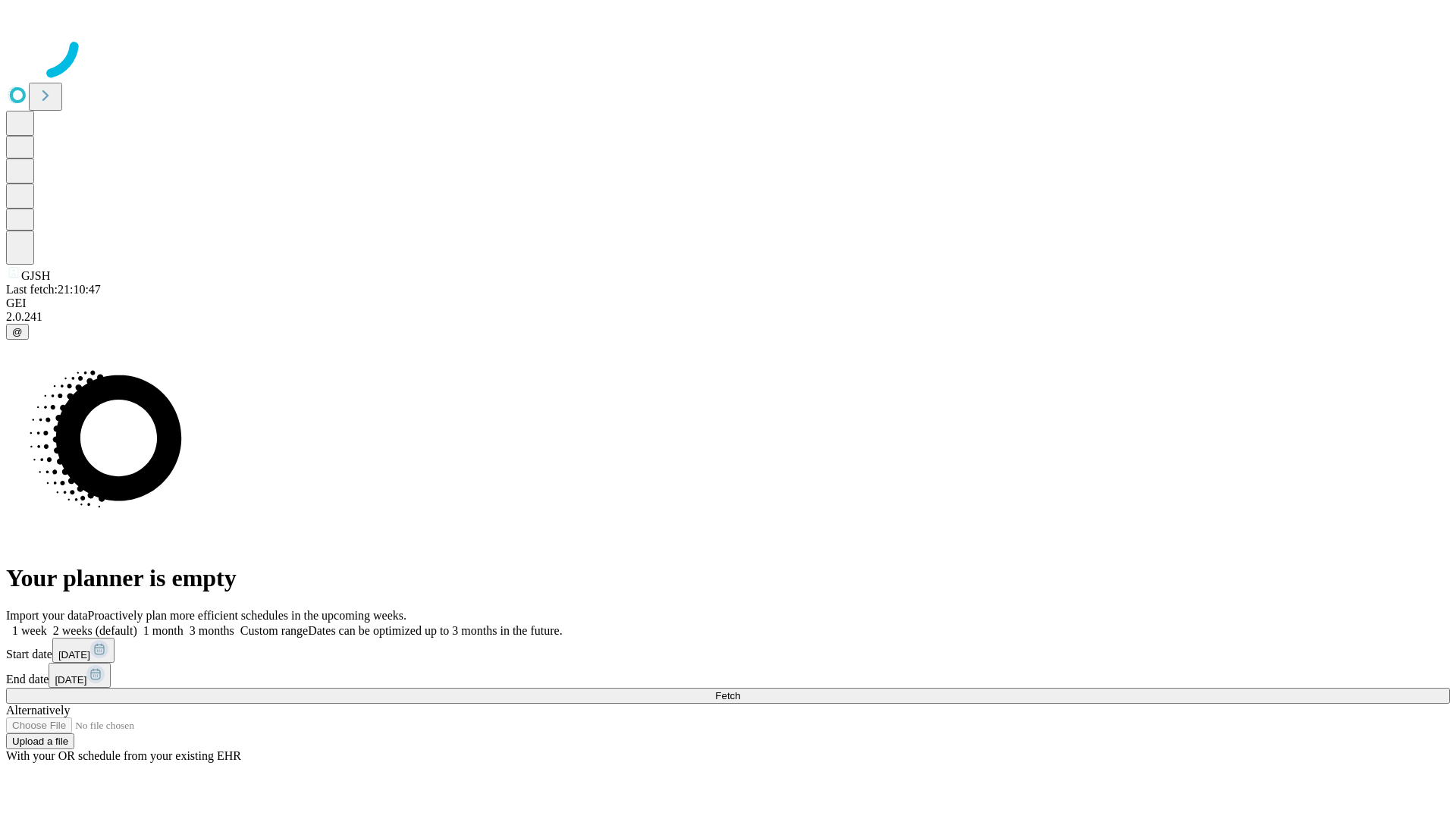 The height and width of the screenshot is (819, 1456). Describe the element at coordinates (163, 630) in the screenshot. I see `span: 1 month` at that location.